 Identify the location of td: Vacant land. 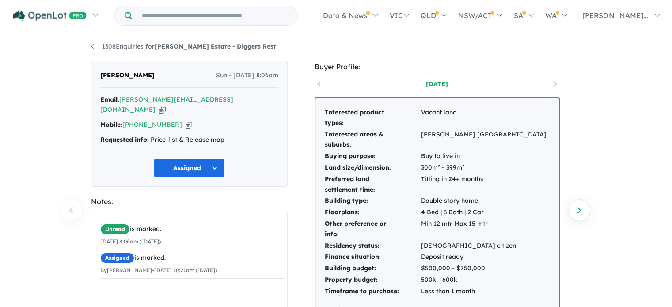
(484, 118).